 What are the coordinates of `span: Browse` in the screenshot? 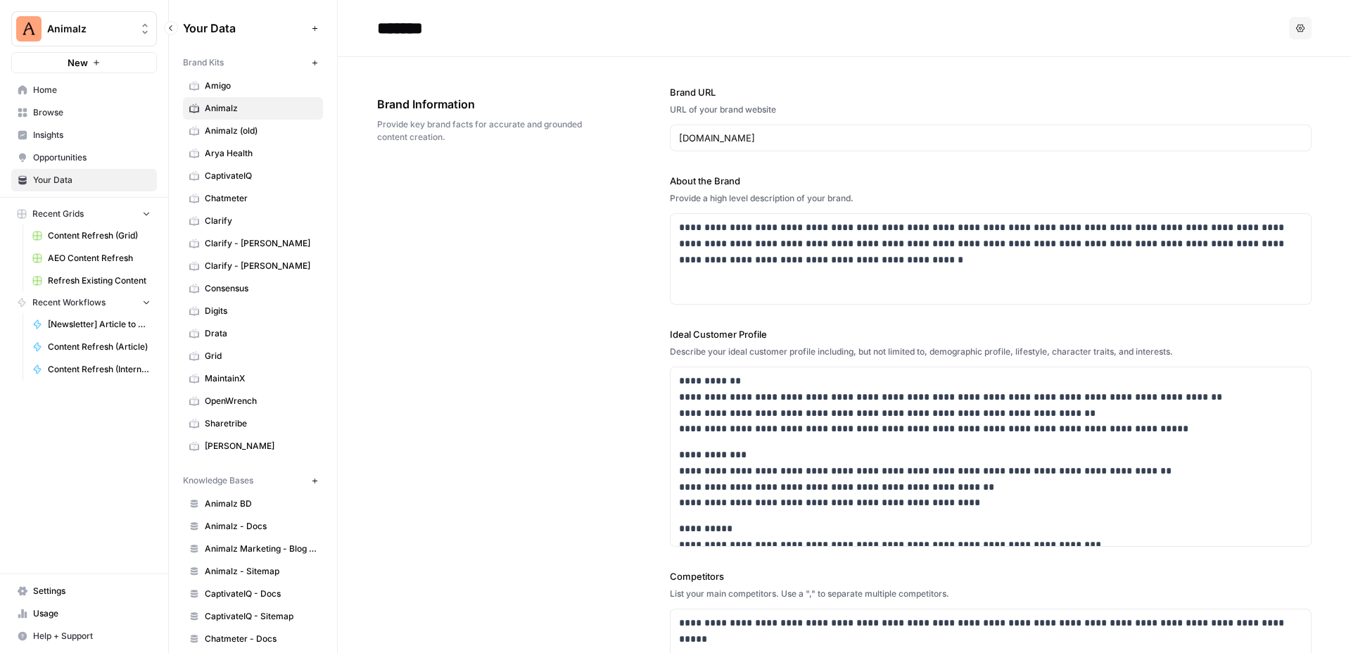 It's located at (91, 113).